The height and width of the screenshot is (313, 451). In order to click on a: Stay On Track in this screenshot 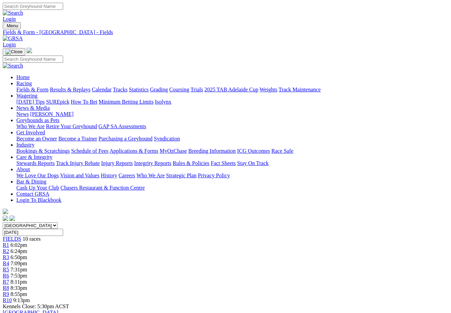, I will do `click(253, 163)`.